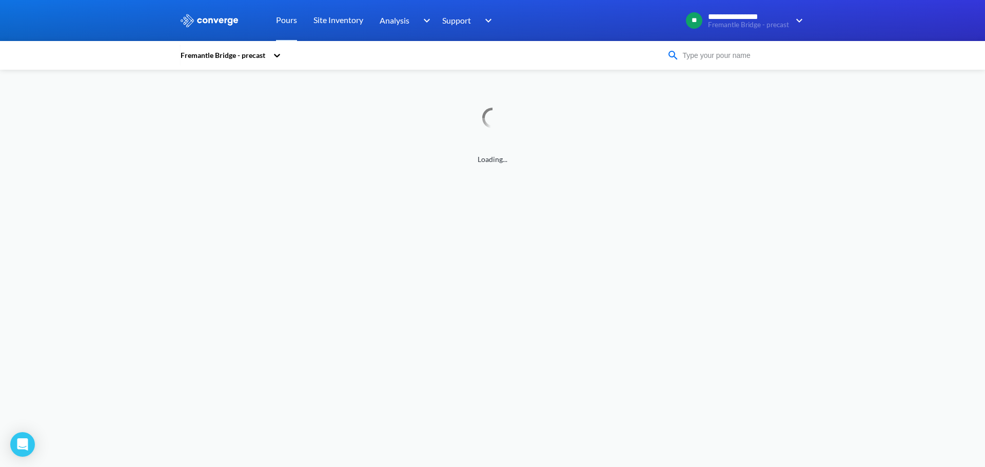  I want to click on span: Fremantle Bridge - precast, so click(748, 25).